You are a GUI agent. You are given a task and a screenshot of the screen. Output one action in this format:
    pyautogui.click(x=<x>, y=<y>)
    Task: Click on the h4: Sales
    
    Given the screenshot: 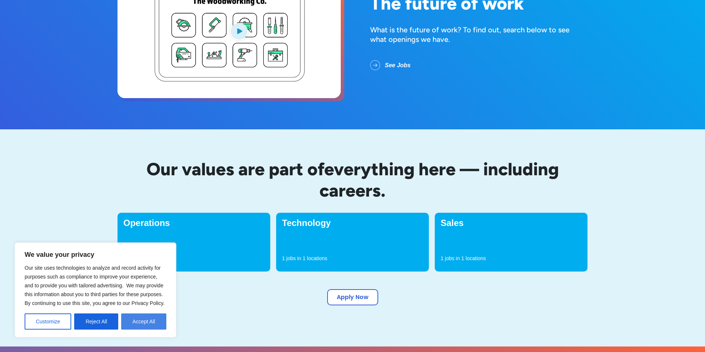 What is the action you would take?
    pyautogui.click(x=511, y=223)
    